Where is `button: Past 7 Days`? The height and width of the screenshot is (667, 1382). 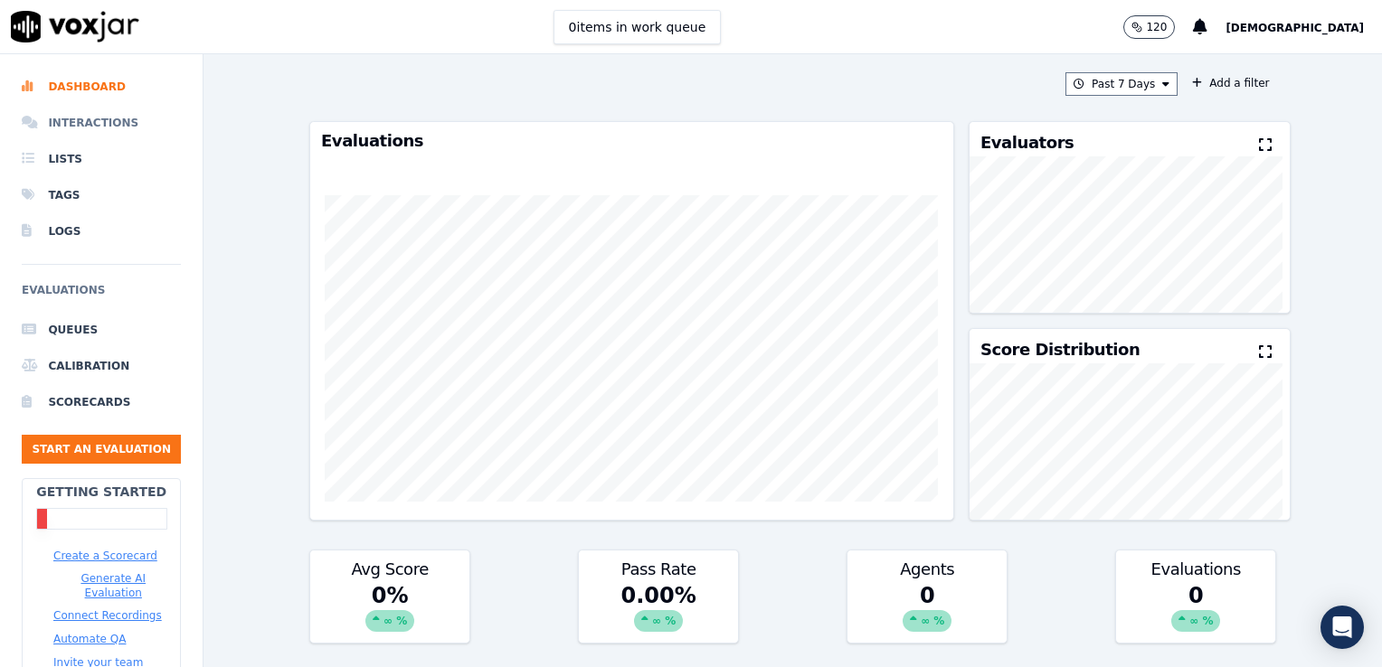 button: Past 7 Days is located at coordinates (1121, 84).